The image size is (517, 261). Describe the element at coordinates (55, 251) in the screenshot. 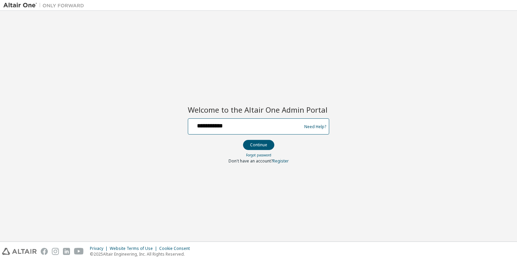

I see `img: instagram.svg` at that location.